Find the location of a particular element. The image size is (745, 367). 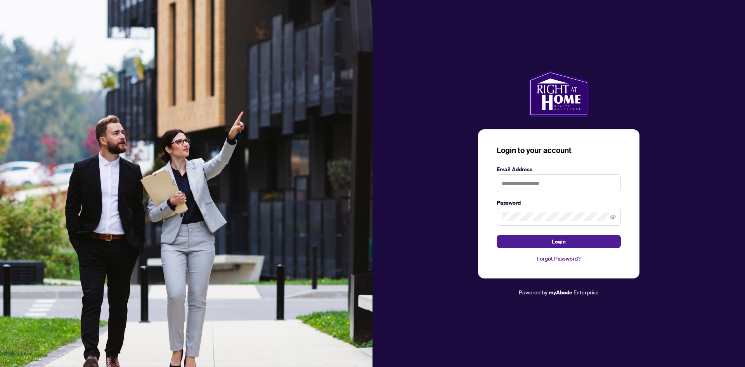

img: ma-logo is located at coordinates (558, 94).